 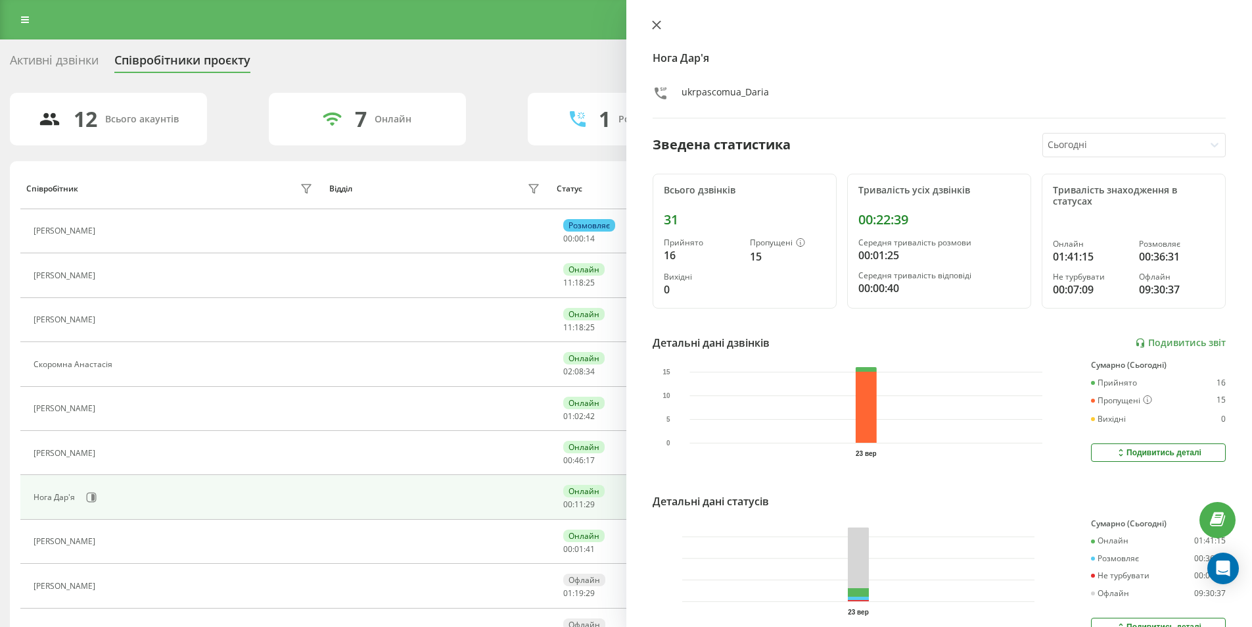 What do you see at coordinates (1210, 558) in the screenshot?
I see `div: 00:36:31` at bounding box center [1210, 558].